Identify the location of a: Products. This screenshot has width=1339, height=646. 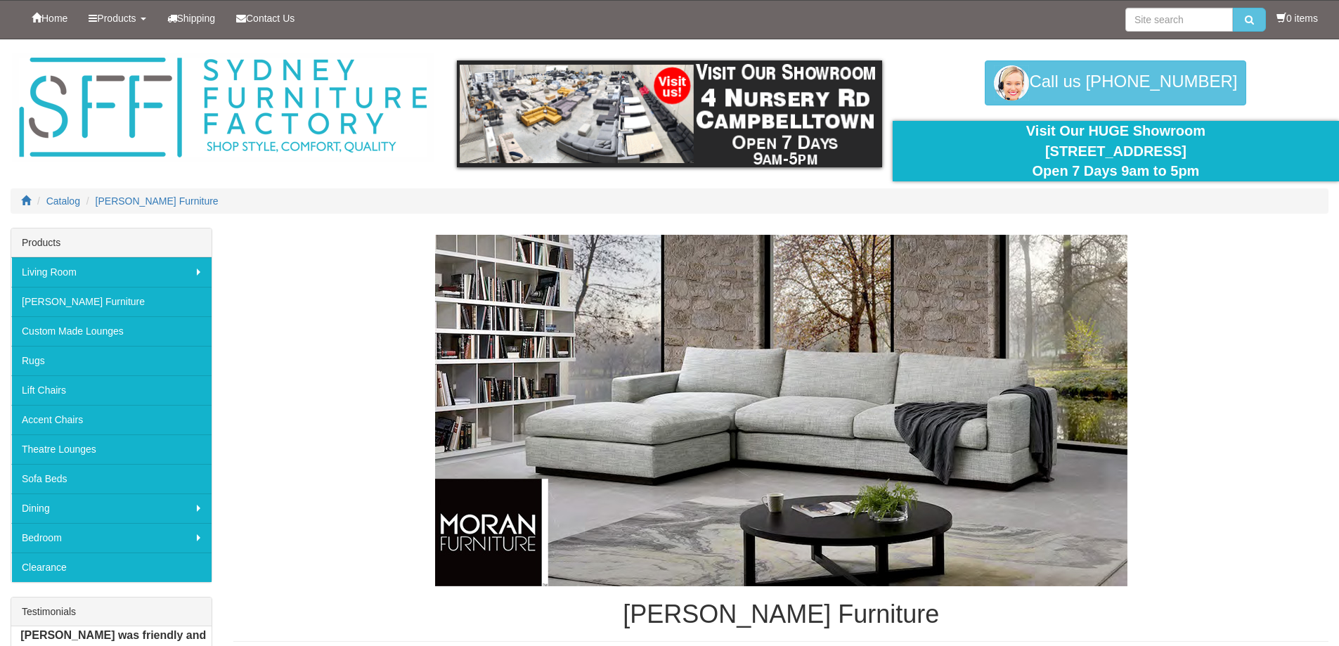
(117, 18).